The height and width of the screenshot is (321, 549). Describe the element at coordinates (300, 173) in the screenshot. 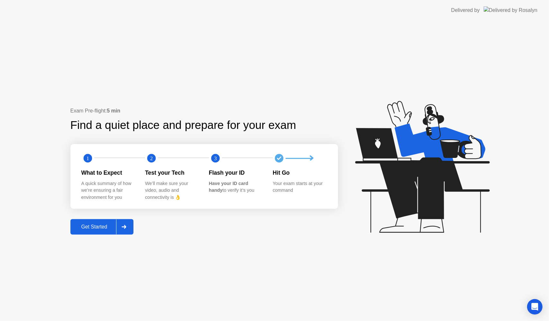

I see `div: Hit Go` at that location.